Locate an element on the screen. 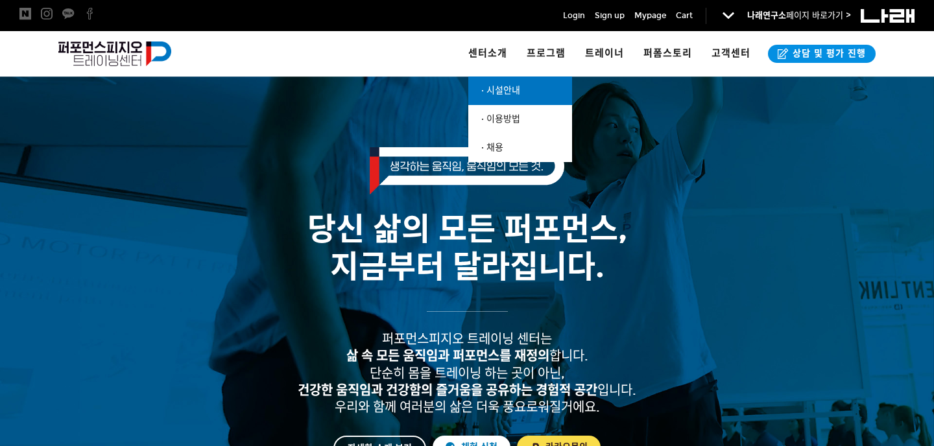 The image size is (934, 446). span: Mypage is located at coordinates (650, 16).